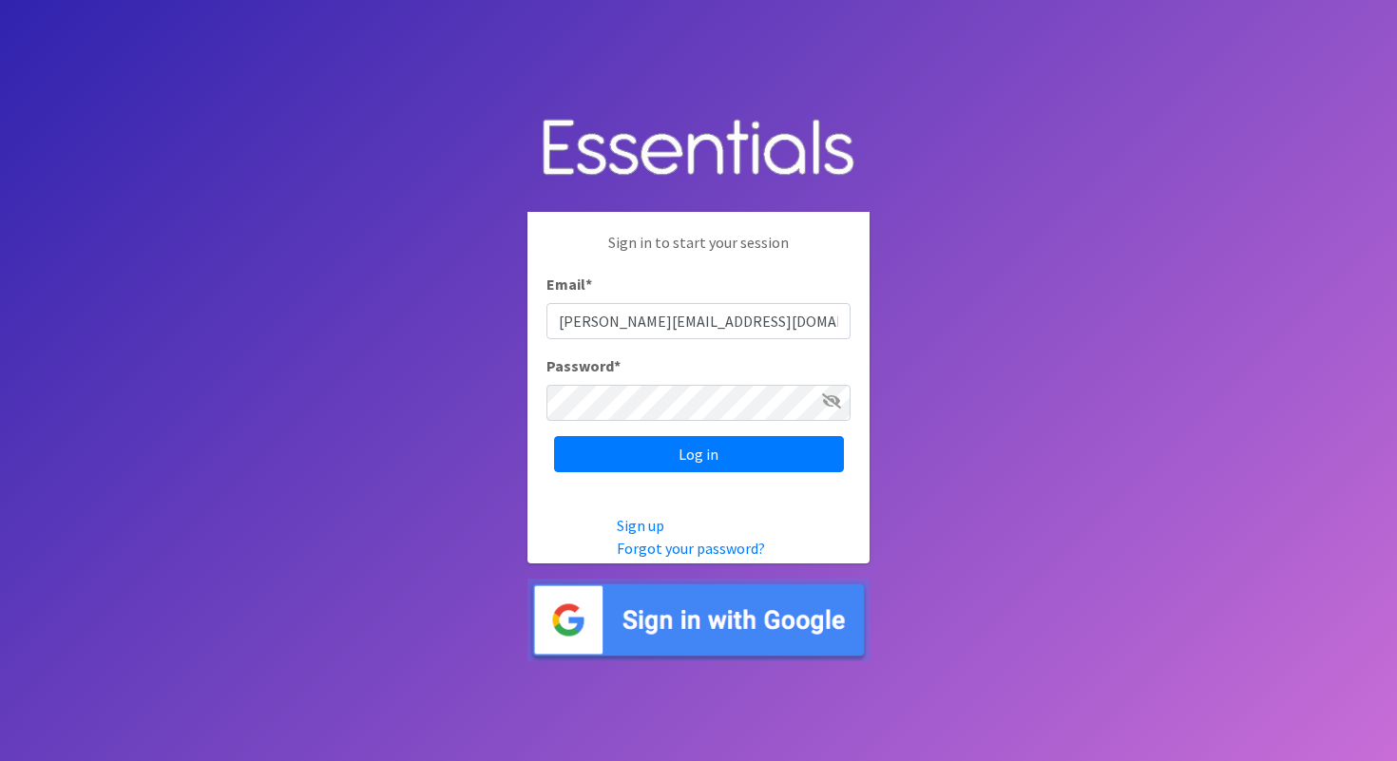 This screenshot has width=1397, height=761. I want to click on a: Sign up, so click(641, 526).